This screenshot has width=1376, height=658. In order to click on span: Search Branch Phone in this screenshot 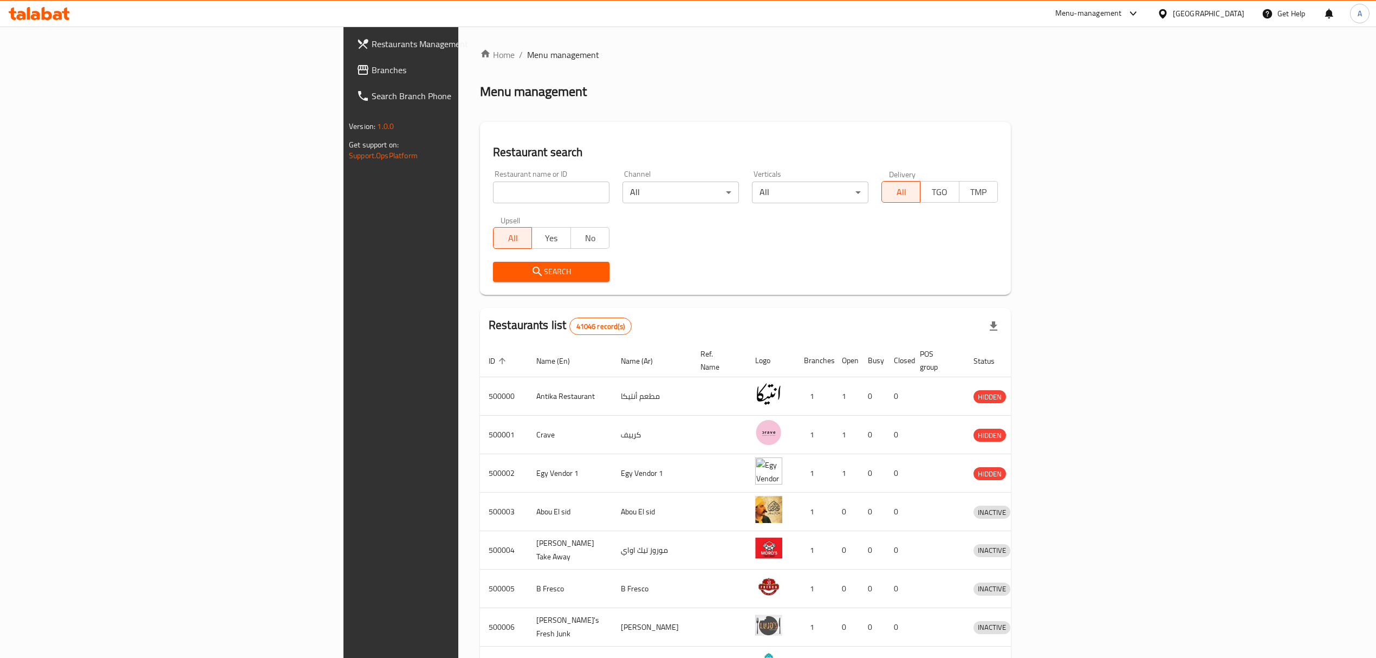, I will do `click(468, 96)`.